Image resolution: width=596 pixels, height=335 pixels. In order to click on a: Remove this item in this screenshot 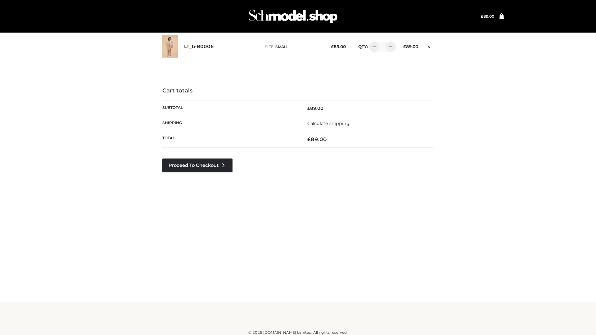, I will do `click(429, 46)`.